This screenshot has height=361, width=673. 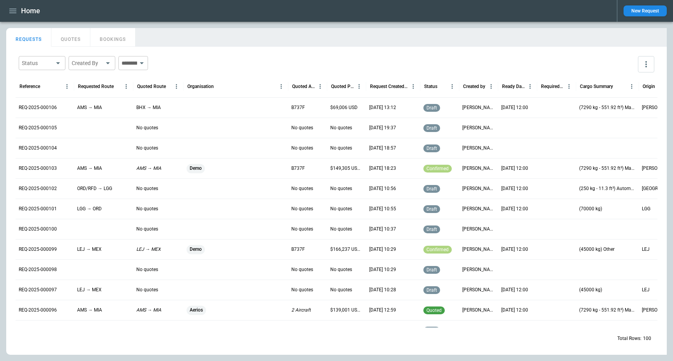 I want to click on p: REQ-2025-000101, so click(x=38, y=209).